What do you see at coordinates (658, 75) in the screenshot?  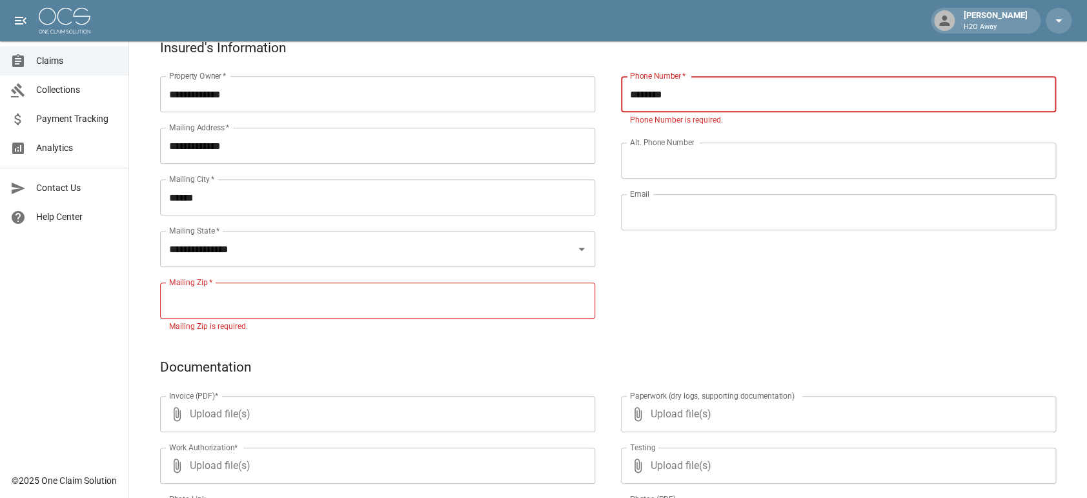 I see `label: Phone Number` at bounding box center [658, 75].